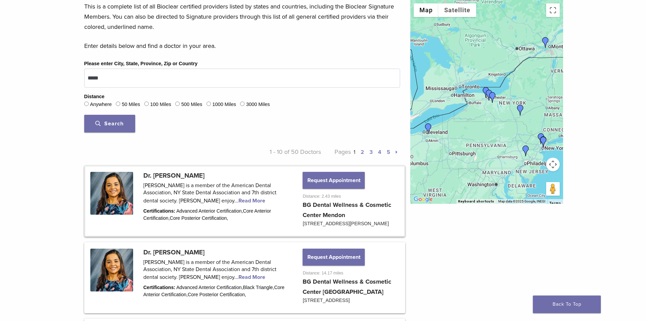 The width and height of the screenshot is (647, 321). What do you see at coordinates (520, 110) in the screenshot?
I see `div: Dr. Michelle Gifford` at bounding box center [520, 110].